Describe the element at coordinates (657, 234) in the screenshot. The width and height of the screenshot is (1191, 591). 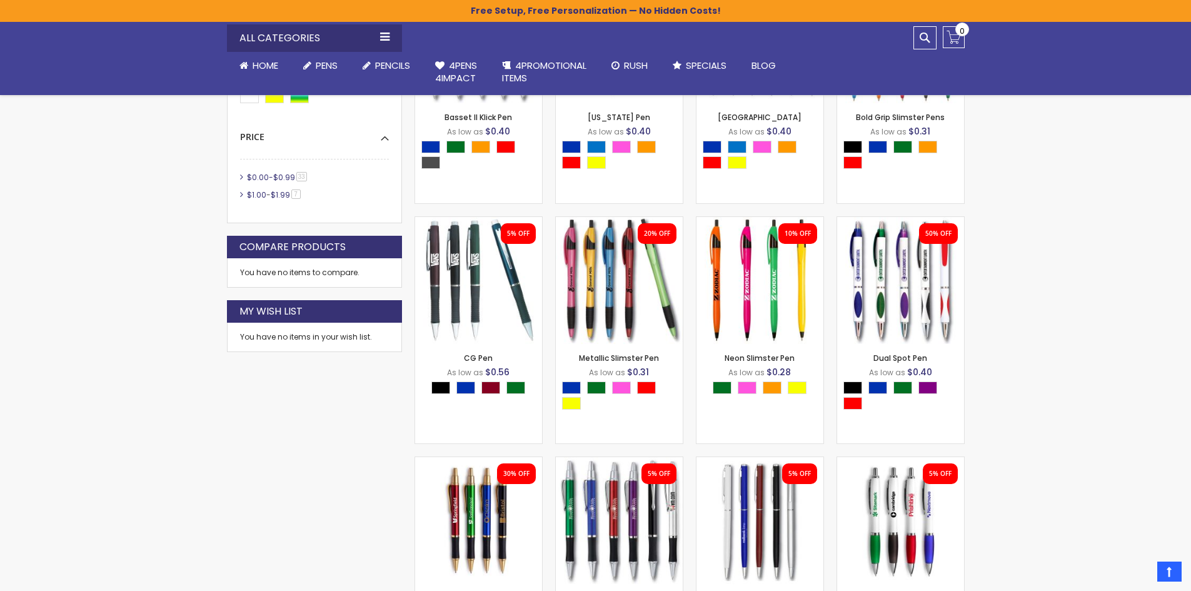
I see `div: 20% OFF` at that location.